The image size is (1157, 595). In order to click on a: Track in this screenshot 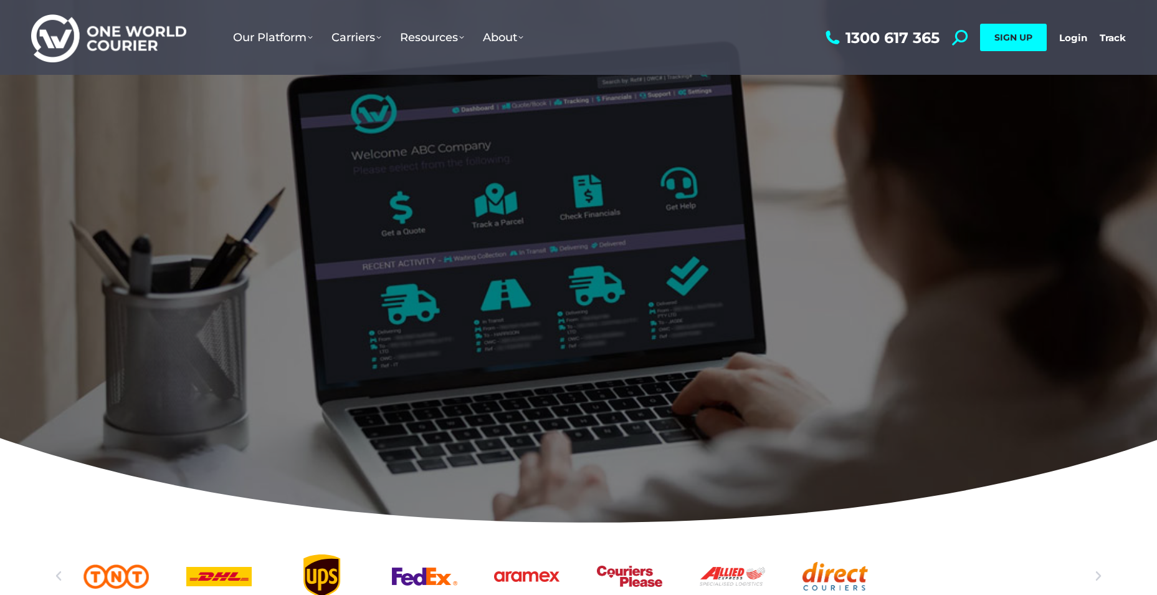, I will do `click(1113, 37)`.